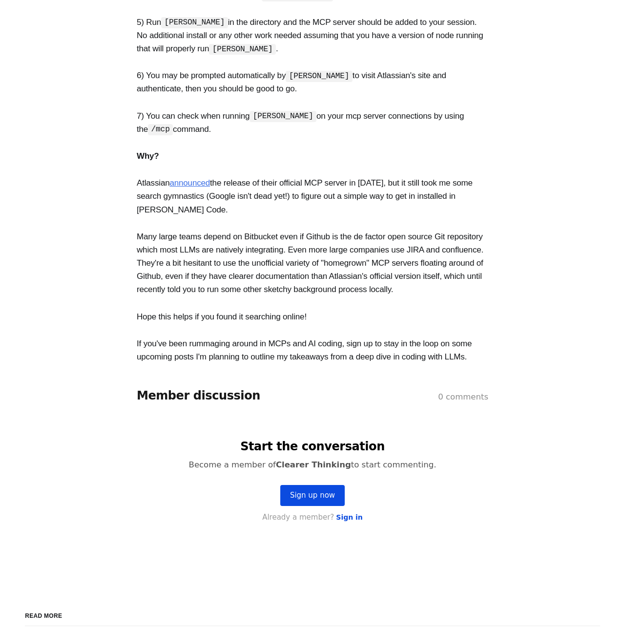 The width and height of the screenshot is (625, 632). Describe the element at coordinates (313, 350) in the screenshot. I see `p: If you've been rummaging around in MCPs and AI coding, sign up to stay in the loop on some upcomi...` at that location.